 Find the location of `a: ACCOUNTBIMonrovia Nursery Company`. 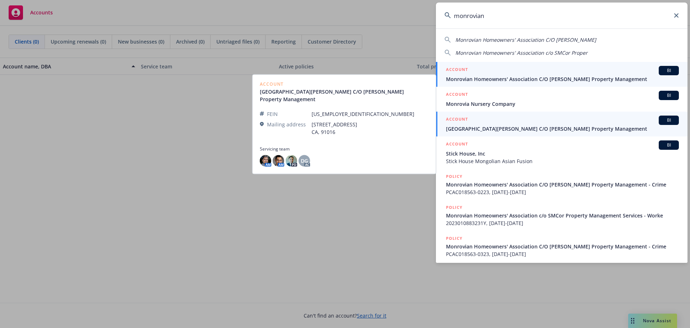

a: ACCOUNTBIMonrovia Nursery Company is located at coordinates (562, 99).